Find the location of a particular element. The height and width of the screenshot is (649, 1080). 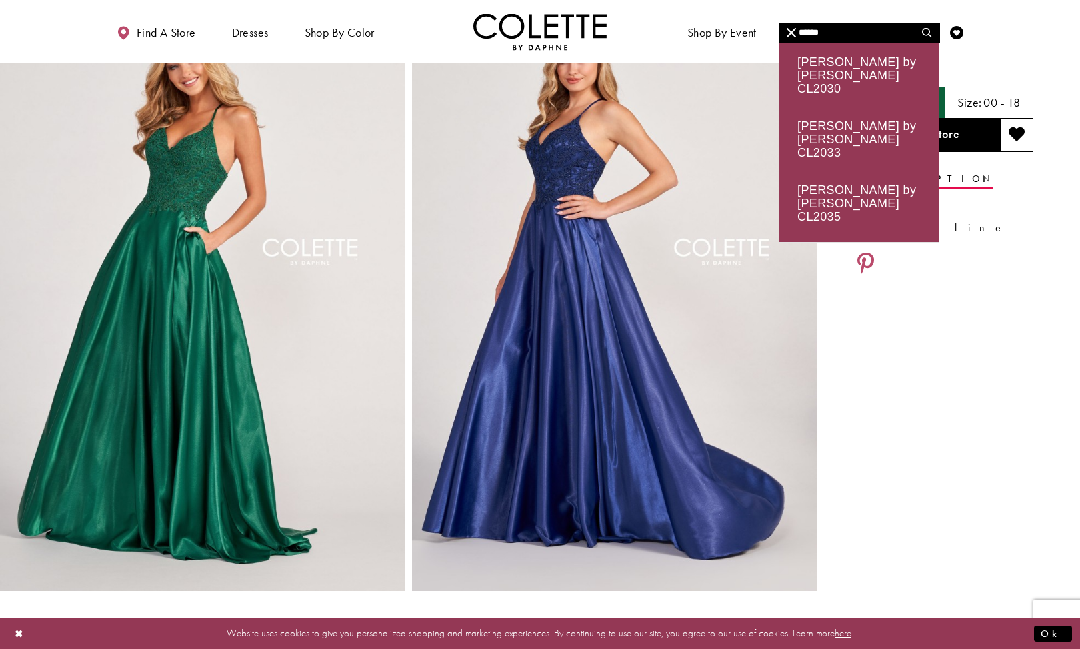

button: Close Search is located at coordinates (791, 33).